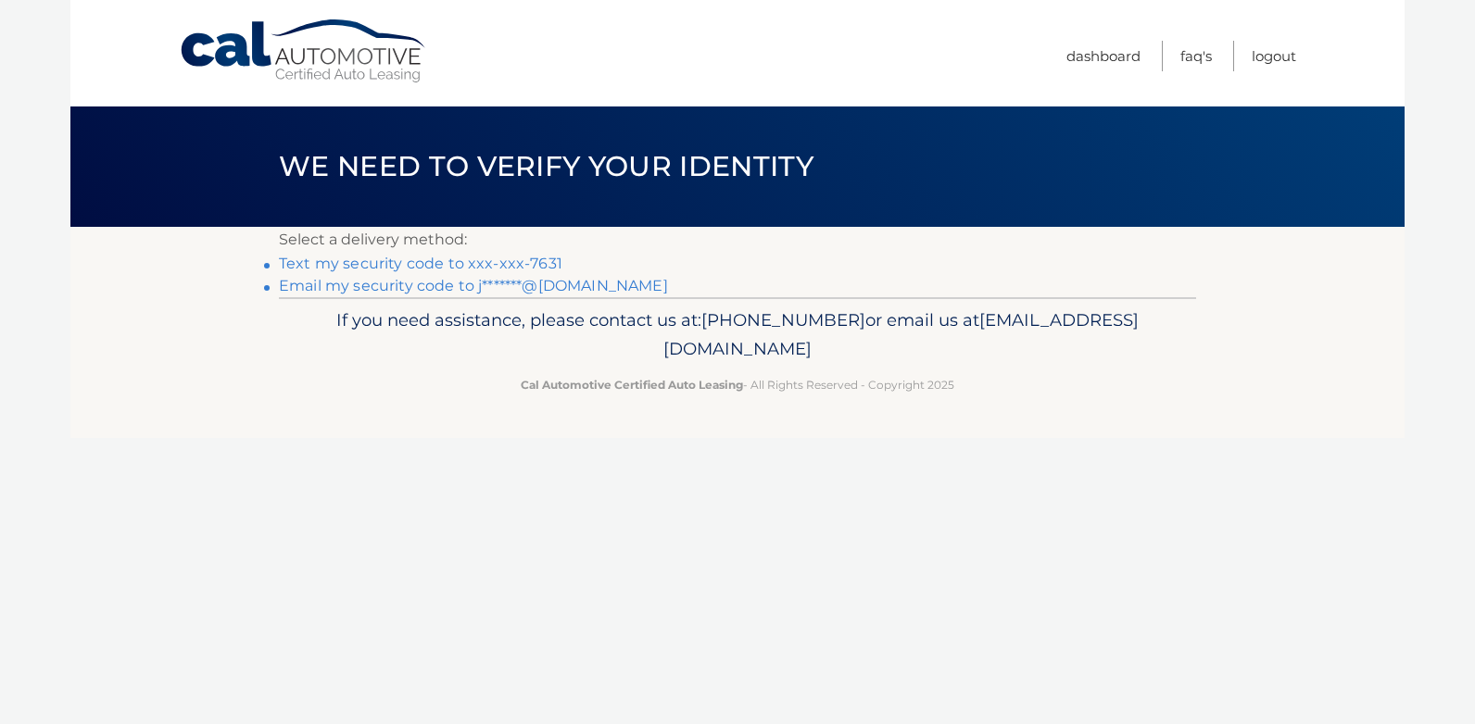 The width and height of the screenshot is (1475, 724). Describe the element at coordinates (304, 51) in the screenshot. I see `a: Cal Automotive` at that location.